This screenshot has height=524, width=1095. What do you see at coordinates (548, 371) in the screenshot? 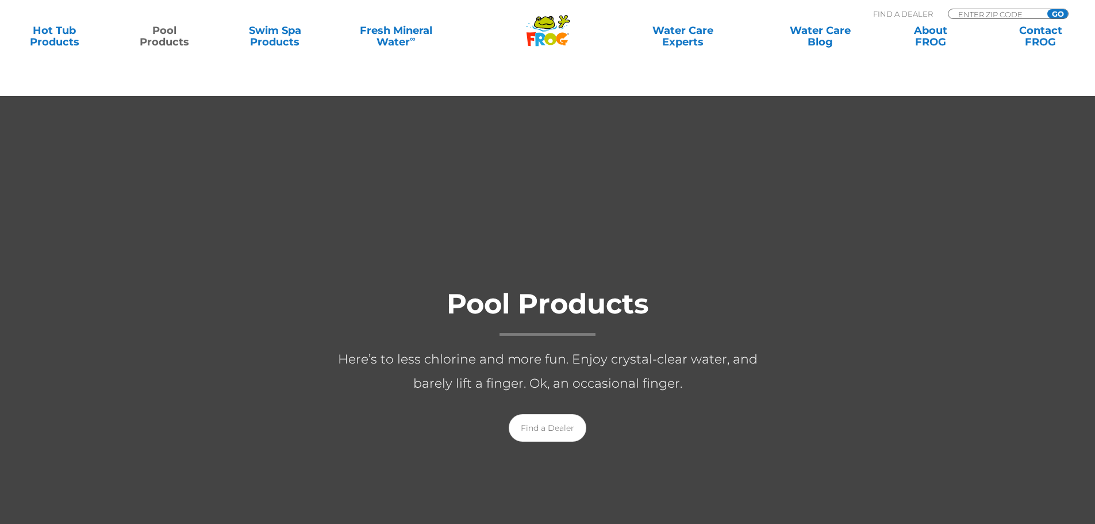
I see `p: Here’s to less chlorine and more fun. Enjoy crystal-clear water, and barely lift a finger. Ok, an...` at bounding box center [548, 371].